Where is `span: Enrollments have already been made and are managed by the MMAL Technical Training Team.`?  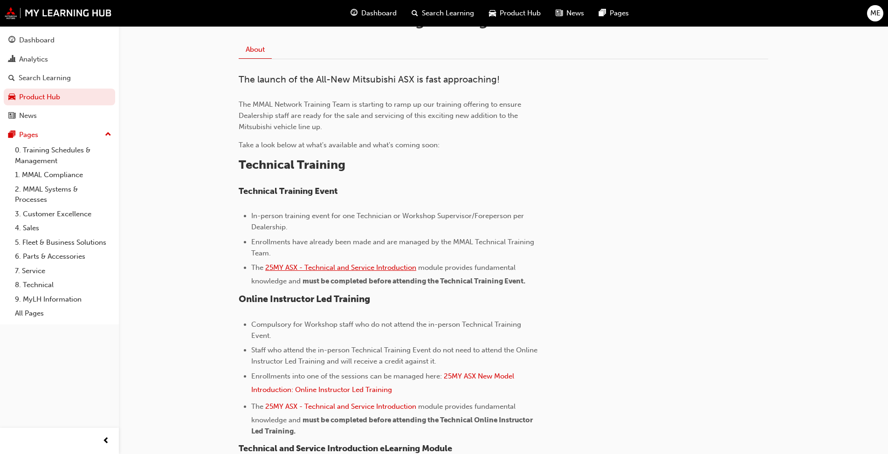
span: Enrollments have already been made and are managed by the MMAL Technical Training Team. is located at coordinates (393, 248).